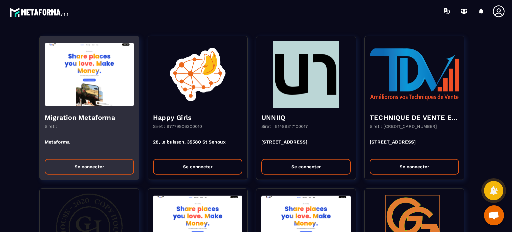 The image size is (512, 232). I want to click on p: Siret : 97779906300010, so click(177, 126).